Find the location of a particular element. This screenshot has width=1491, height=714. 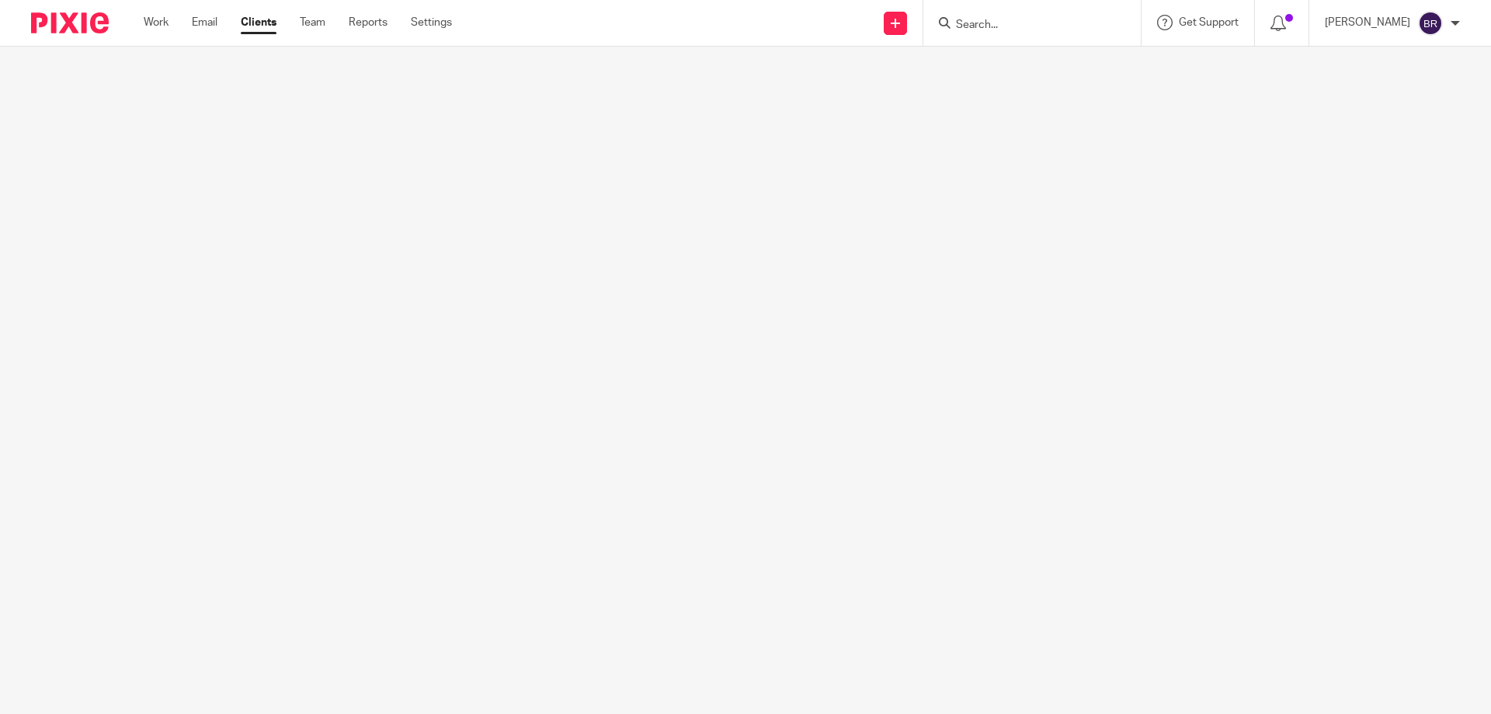

a: Reports is located at coordinates (368, 23).